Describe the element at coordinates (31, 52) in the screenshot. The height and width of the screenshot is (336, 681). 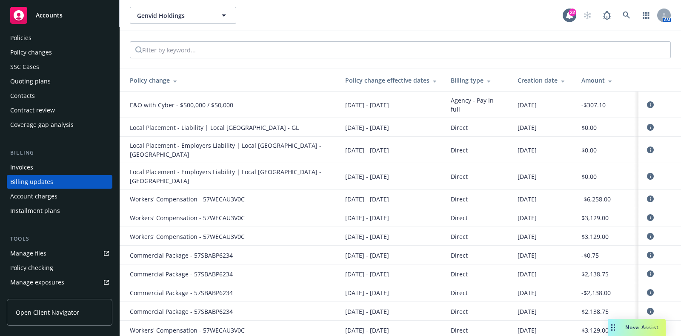
I see `div: Policy changes` at that location.